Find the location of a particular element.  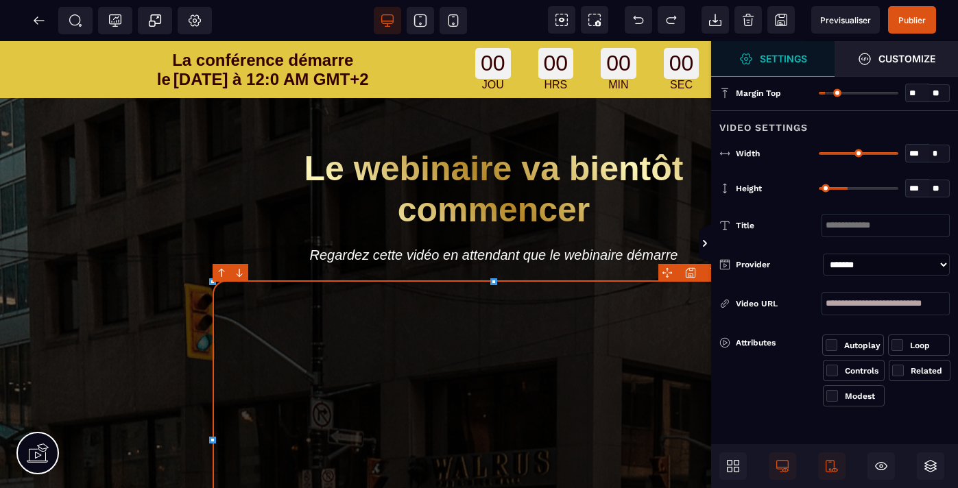

div: Controls is located at coordinates (862, 371).